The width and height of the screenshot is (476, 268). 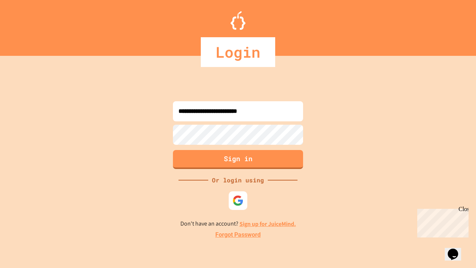 I want to click on button: Sign in, so click(x=238, y=159).